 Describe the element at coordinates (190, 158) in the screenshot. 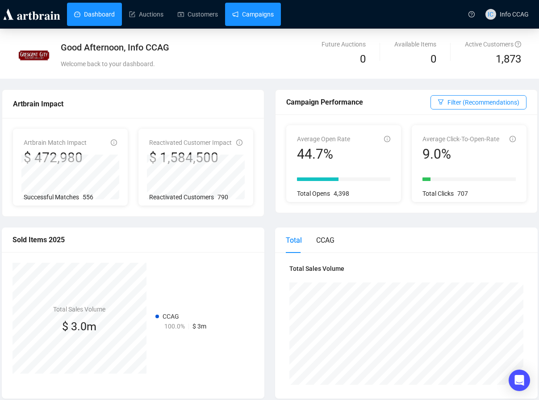

I see `div: $ 1,584,500` at that location.